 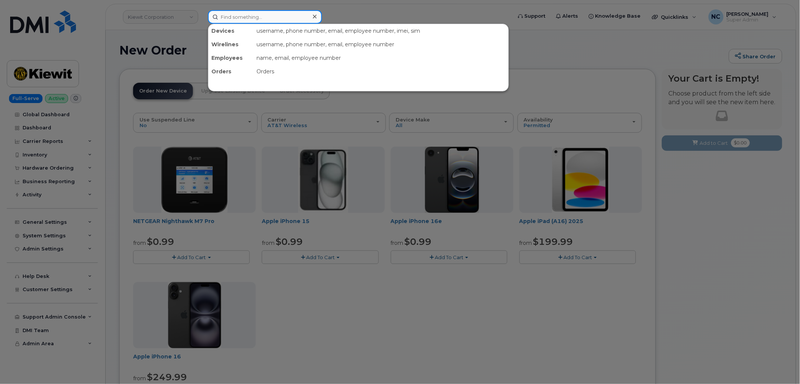 What do you see at coordinates (381, 58) in the screenshot?
I see `div: name, email, employee number` at bounding box center [381, 58].